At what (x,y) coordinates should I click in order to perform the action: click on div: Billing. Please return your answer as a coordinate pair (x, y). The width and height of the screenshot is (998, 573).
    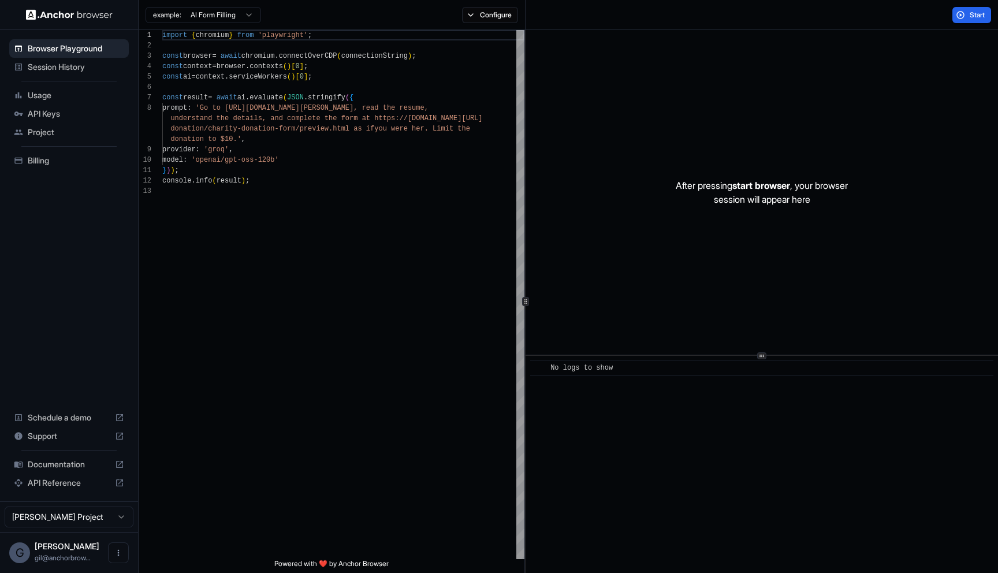
    Looking at the image, I should click on (69, 161).